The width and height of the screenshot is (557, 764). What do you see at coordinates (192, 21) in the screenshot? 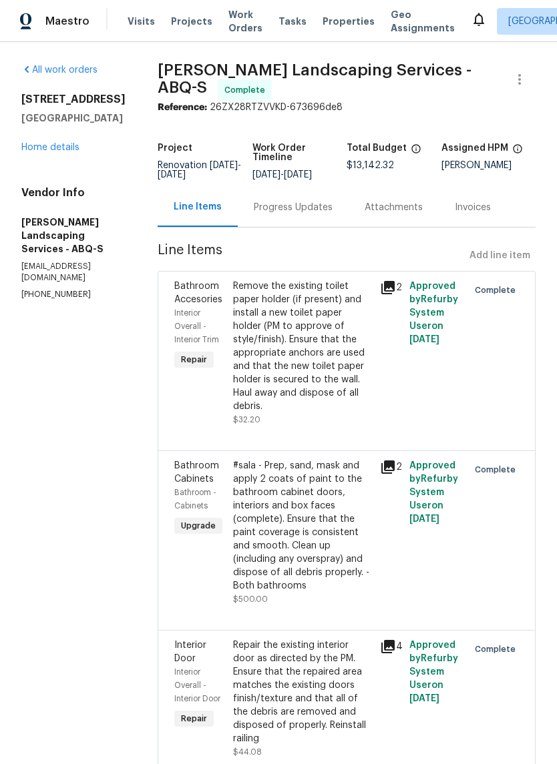
I see `span: Projects` at bounding box center [192, 21].